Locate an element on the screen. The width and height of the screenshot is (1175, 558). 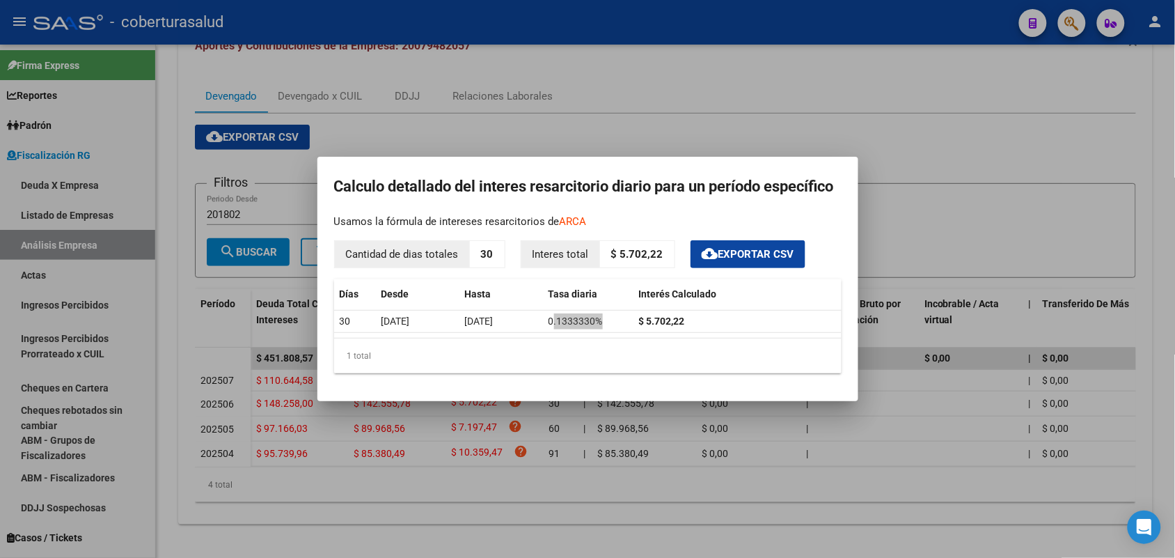
span: 0.1333330% is located at coordinates (576, 321).